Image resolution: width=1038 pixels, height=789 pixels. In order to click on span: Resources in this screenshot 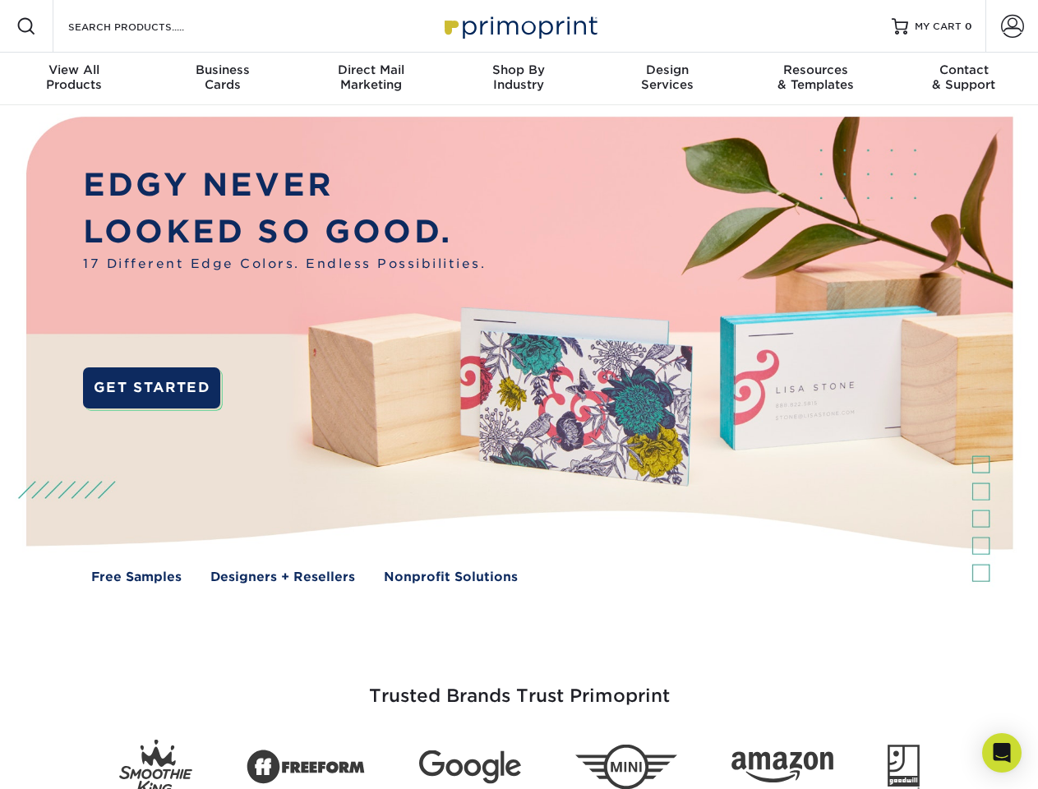, I will do `click(815, 70)`.